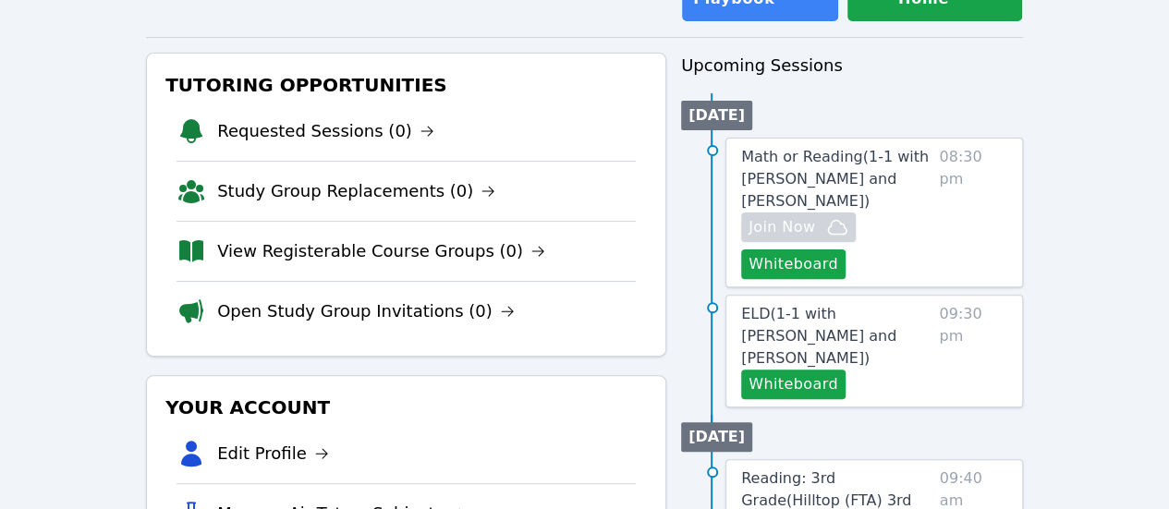  Describe the element at coordinates (406, 408) in the screenshot. I see `h3: Your Account` at that location.